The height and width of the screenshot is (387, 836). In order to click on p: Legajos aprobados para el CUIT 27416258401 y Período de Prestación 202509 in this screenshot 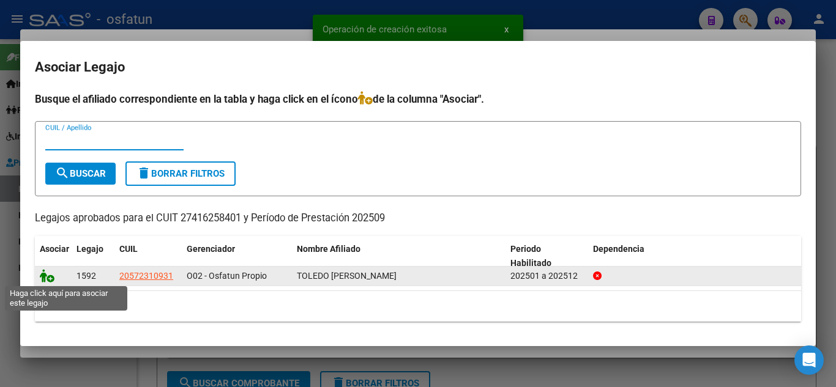, I will do `click(418, 218)`.